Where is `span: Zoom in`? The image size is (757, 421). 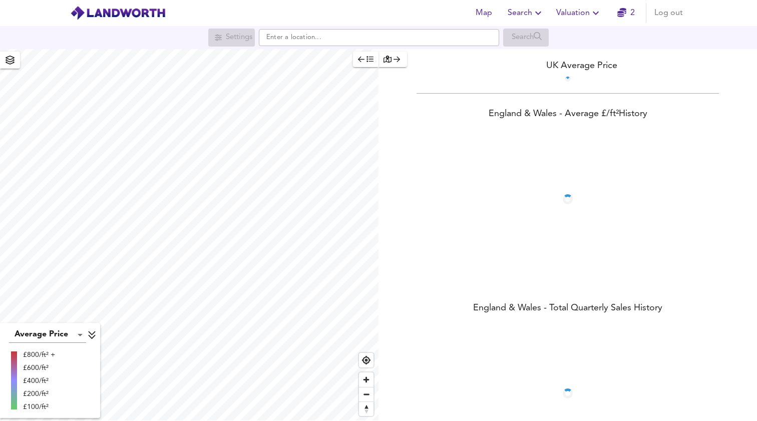 span: Zoom in is located at coordinates (366, 380).